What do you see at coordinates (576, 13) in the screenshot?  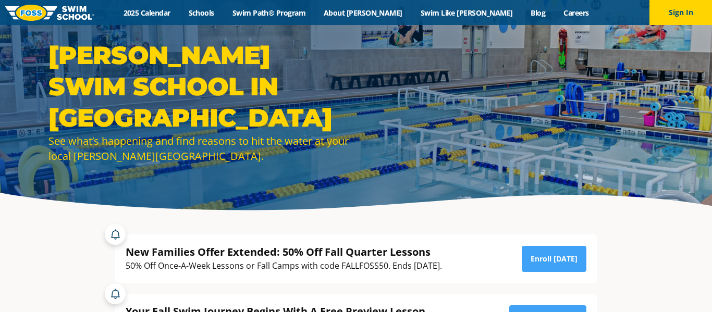 I see `a: Careers` at bounding box center [576, 13].